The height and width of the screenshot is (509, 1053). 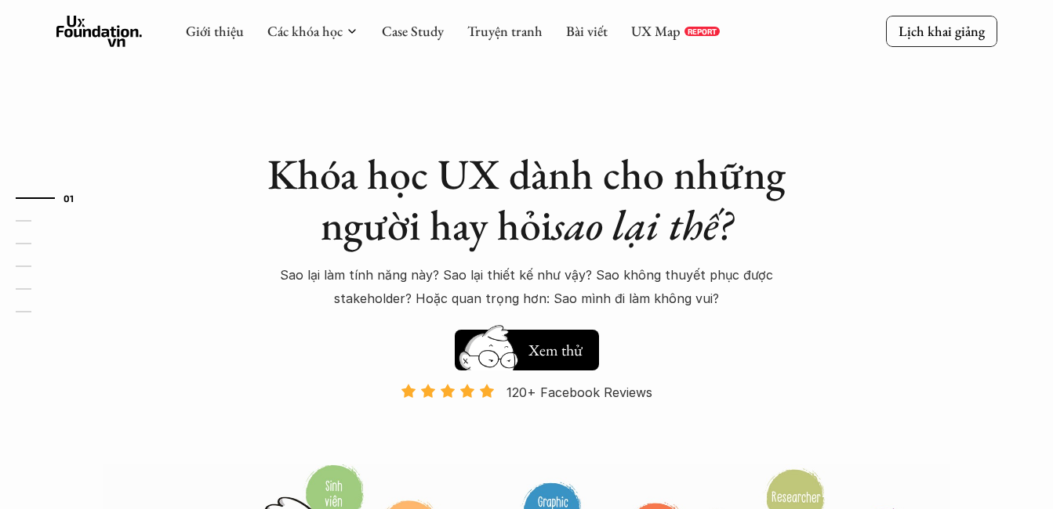 I want to click on p: Lịch khai giảng, so click(x=941, y=31).